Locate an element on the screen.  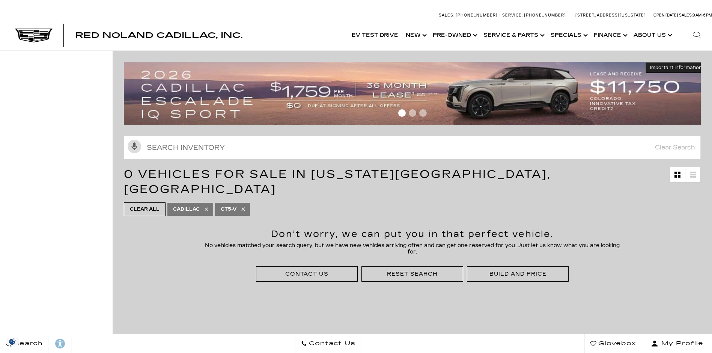
button: Open user profile menu is located at coordinates (677, 343).